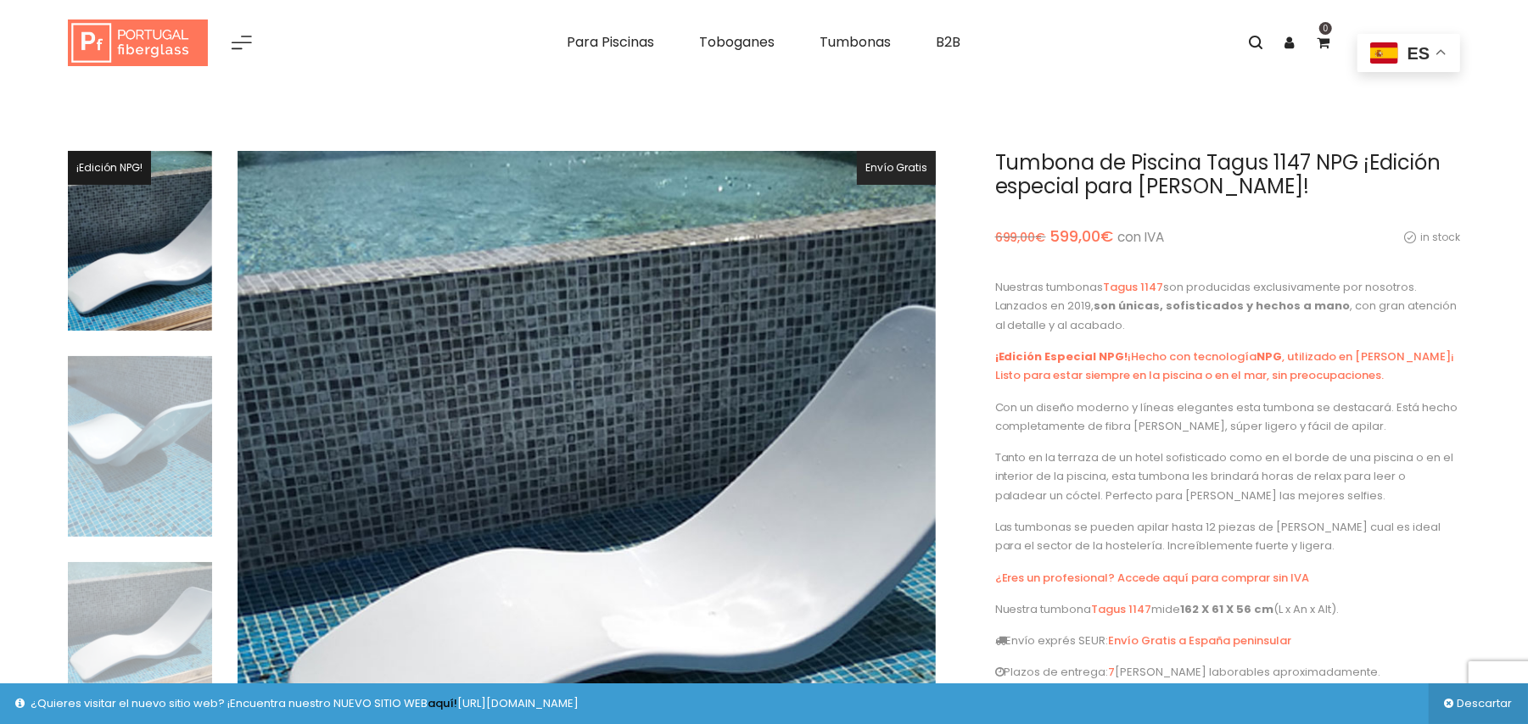 The width and height of the screenshot is (1528, 724). What do you see at coordinates (1325, 28) in the screenshot?
I see `span: 0` at bounding box center [1325, 28].